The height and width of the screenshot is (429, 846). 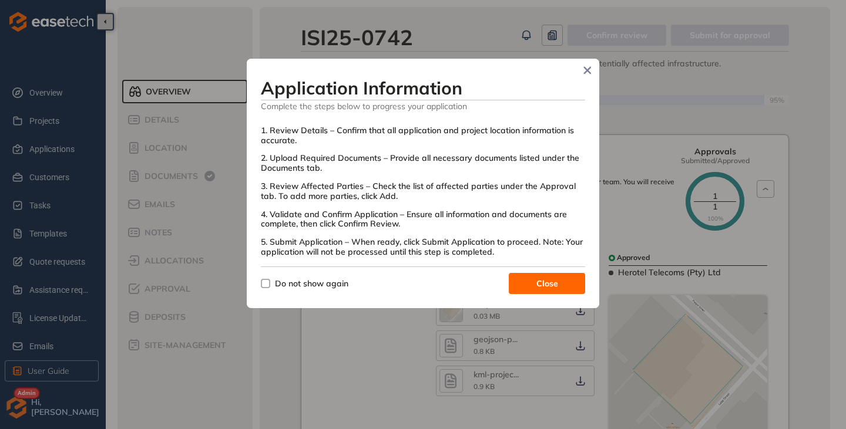 I want to click on div: 4. Validate and Confirm Application – Ensure all information and documents are complete, then cli..., so click(x=423, y=220).